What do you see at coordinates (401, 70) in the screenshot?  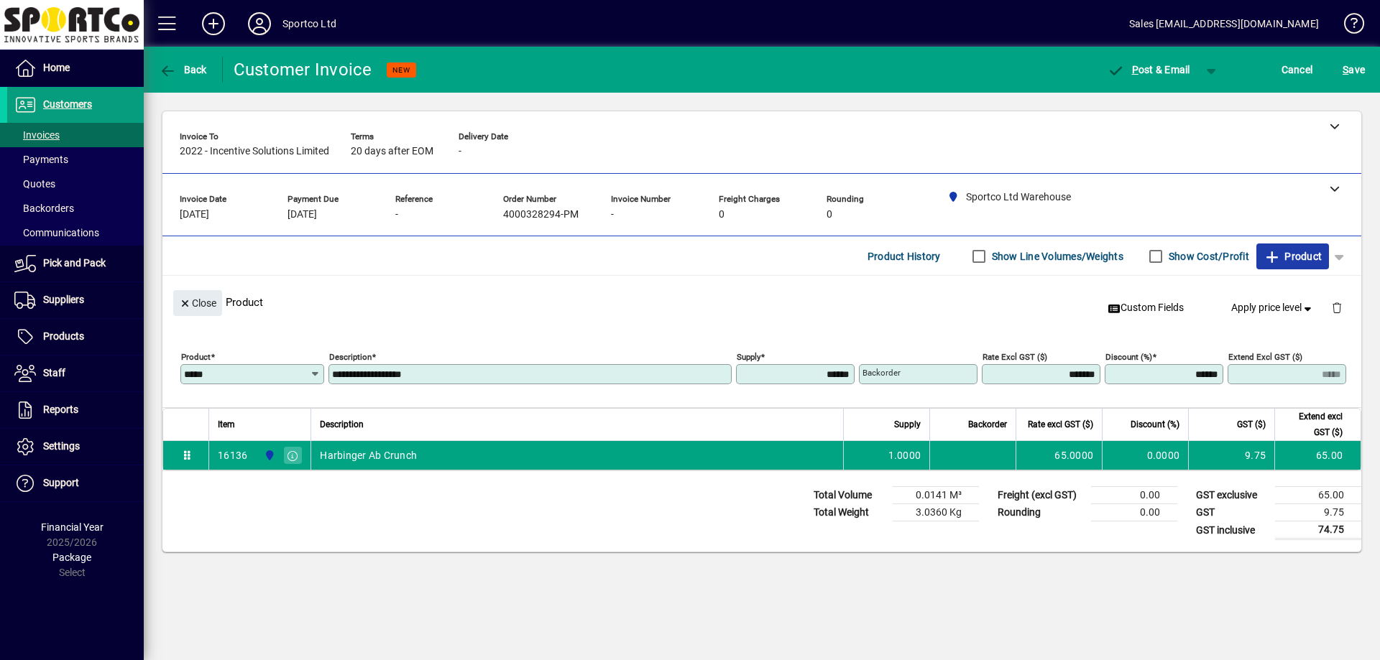 I see `span: NEW` at bounding box center [401, 70].